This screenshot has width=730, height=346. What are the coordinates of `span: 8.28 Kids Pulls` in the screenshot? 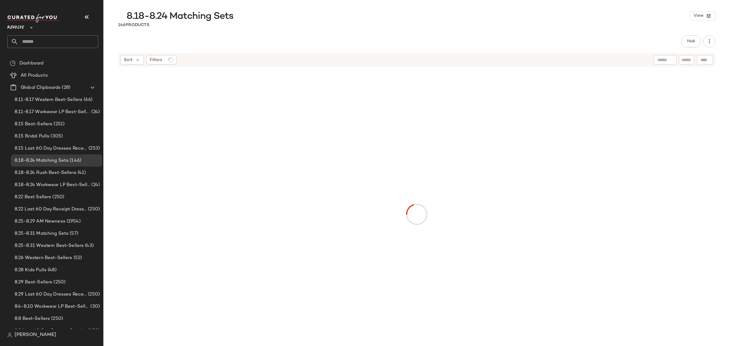 It's located at (30, 270).